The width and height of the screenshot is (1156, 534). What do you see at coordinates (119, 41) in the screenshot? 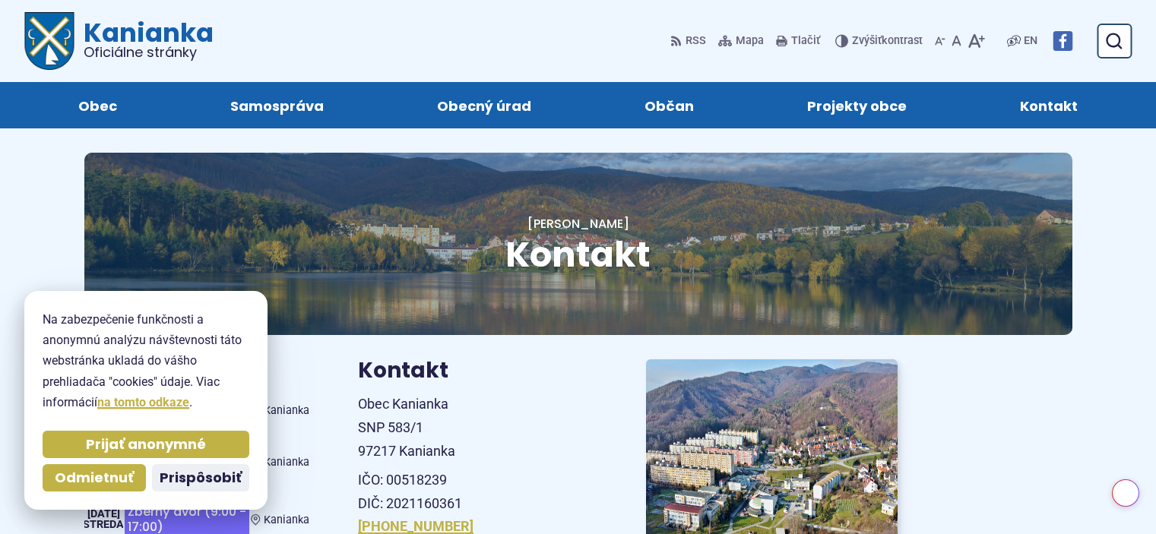
I see `a: Logo Kanianka, prejsť na domovskú stránku.` at bounding box center [119, 41].